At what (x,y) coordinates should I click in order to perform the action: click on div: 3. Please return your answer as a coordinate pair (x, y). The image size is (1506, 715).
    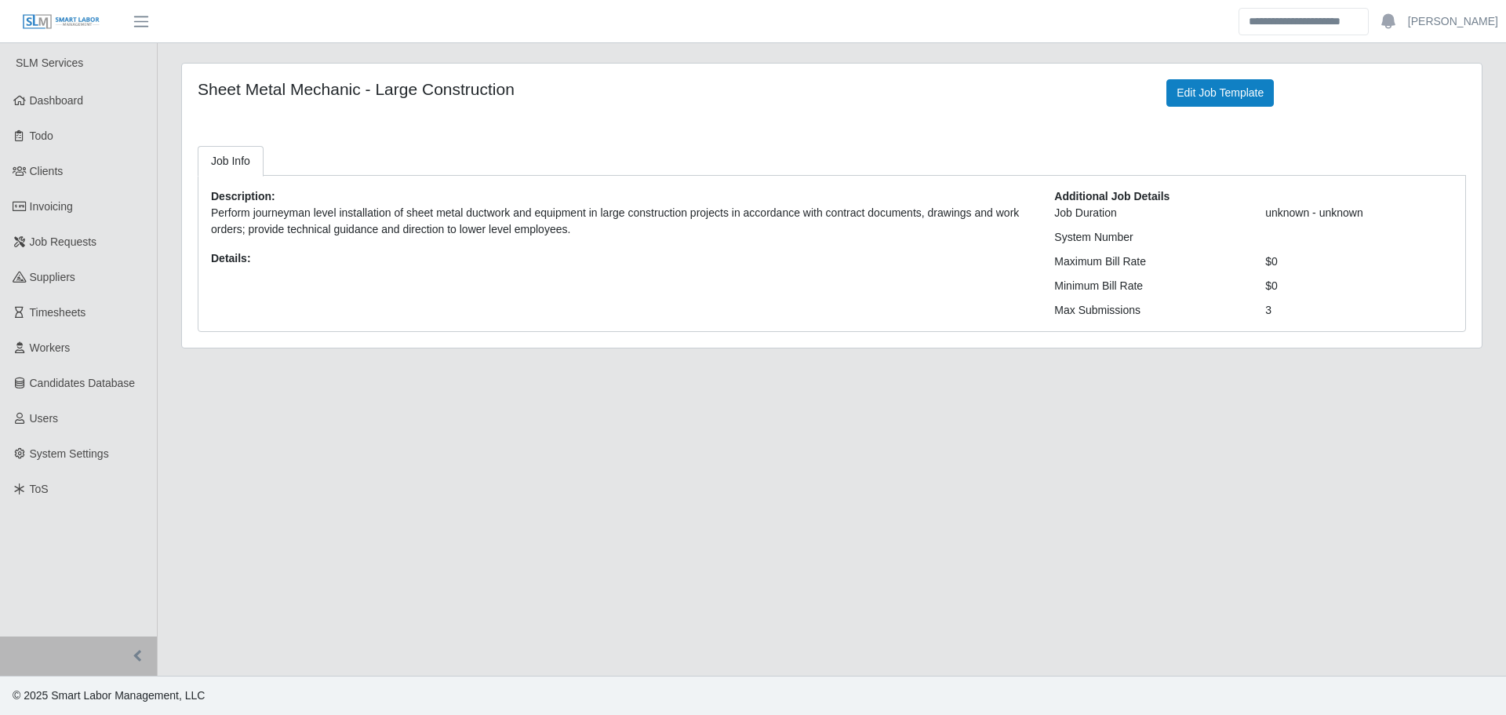
    Looking at the image, I should click on (1359, 310).